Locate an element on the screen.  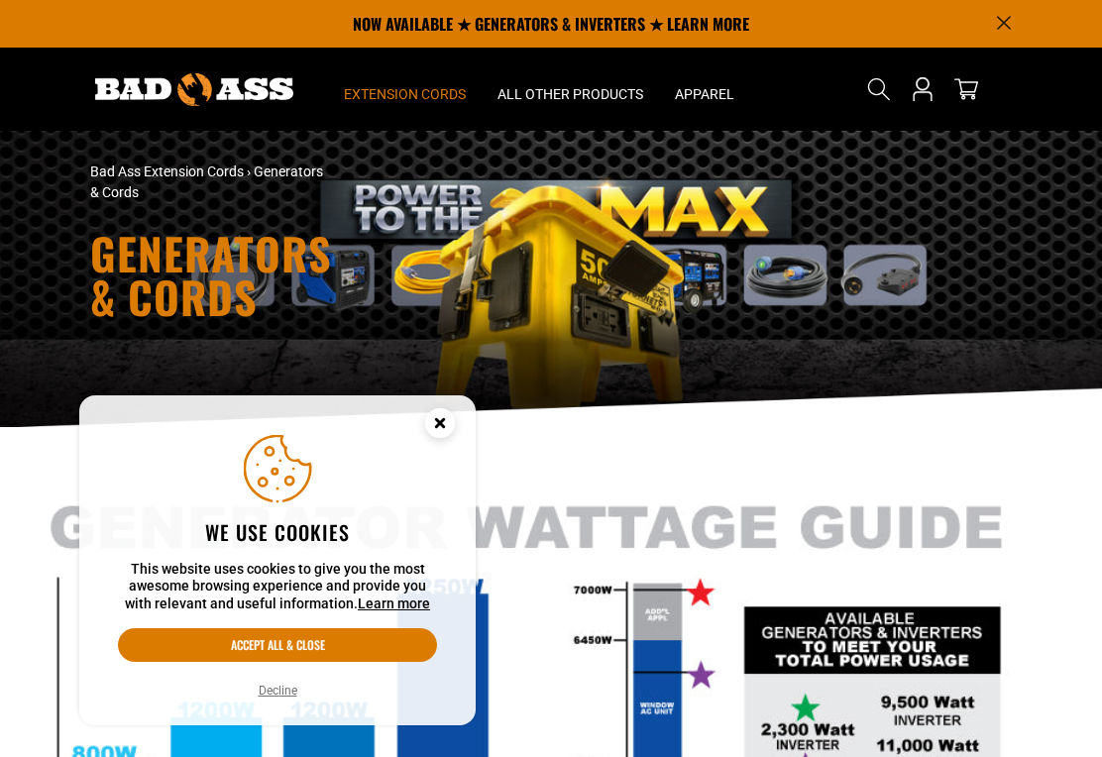
a: Learn more is located at coordinates (394, 604).